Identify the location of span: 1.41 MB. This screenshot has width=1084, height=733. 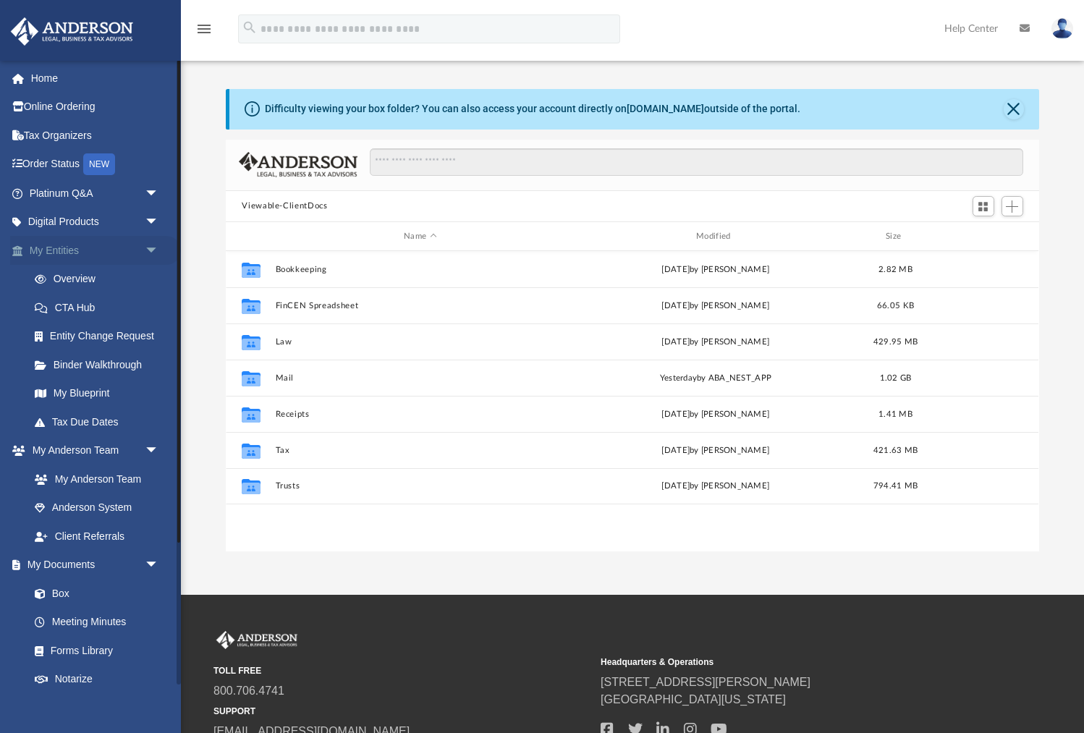
(895, 414).